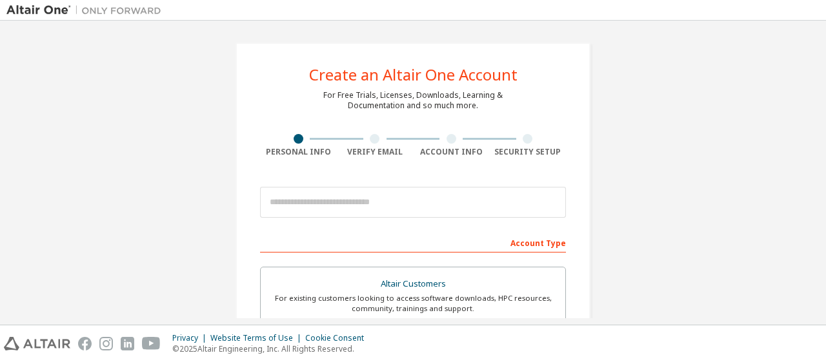 The height and width of the screenshot is (362, 826). What do you see at coordinates (413, 101) in the screenshot?
I see `div: For Free Trials, Licenses, Downloads, Learning & Documentation and so much more.` at bounding box center [413, 101].